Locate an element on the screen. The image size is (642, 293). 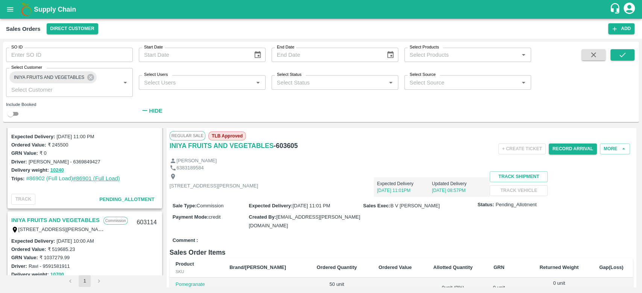
h6: INIYA FRUITS AND VEGETABLES is located at coordinates (222, 146).